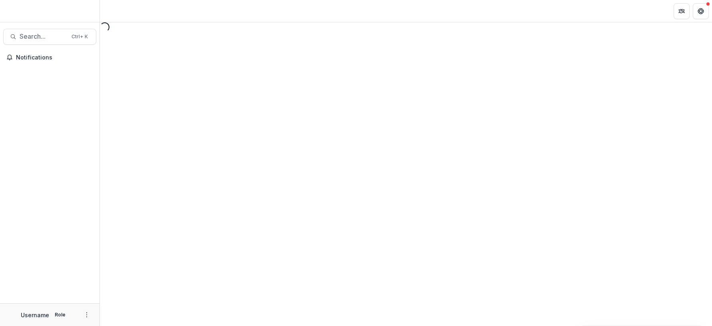  Describe the element at coordinates (54, 58) in the screenshot. I see `span: Notifications` at that location.